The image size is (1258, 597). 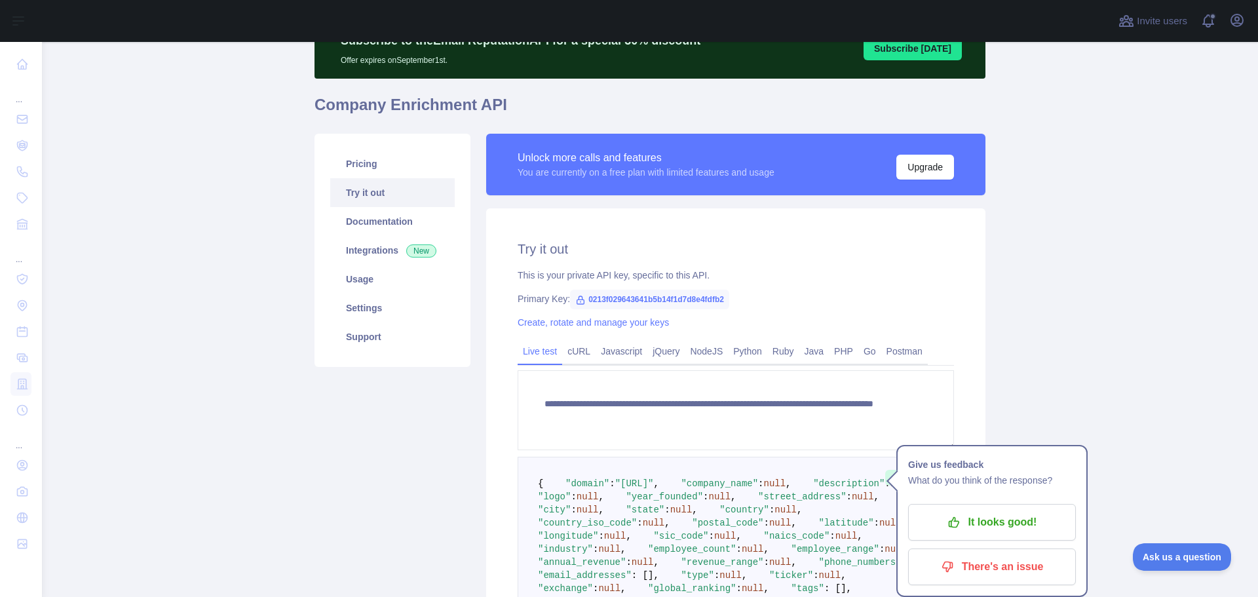 I want to click on a: Create, rotate and manage your keys, so click(x=593, y=322).